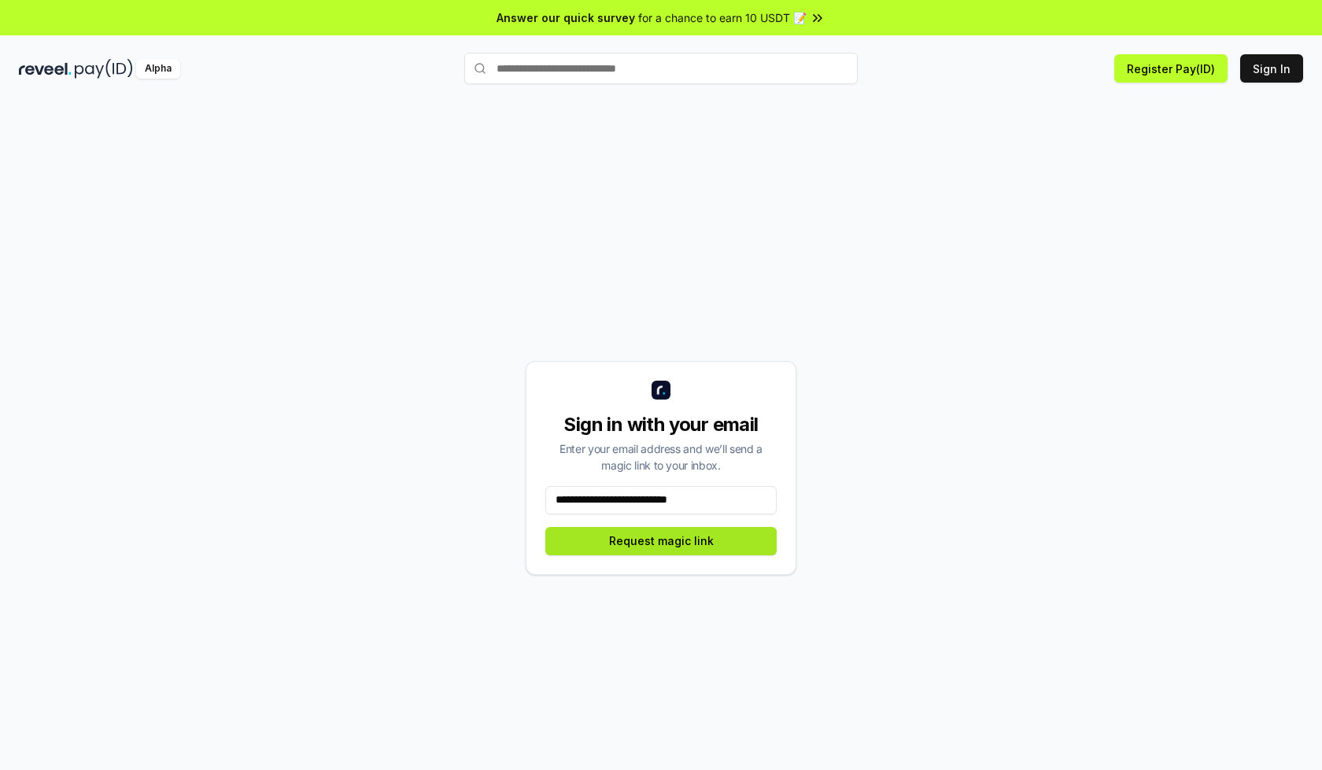 Image resolution: width=1322 pixels, height=770 pixels. I want to click on button: Request magic link, so click(661, 541).